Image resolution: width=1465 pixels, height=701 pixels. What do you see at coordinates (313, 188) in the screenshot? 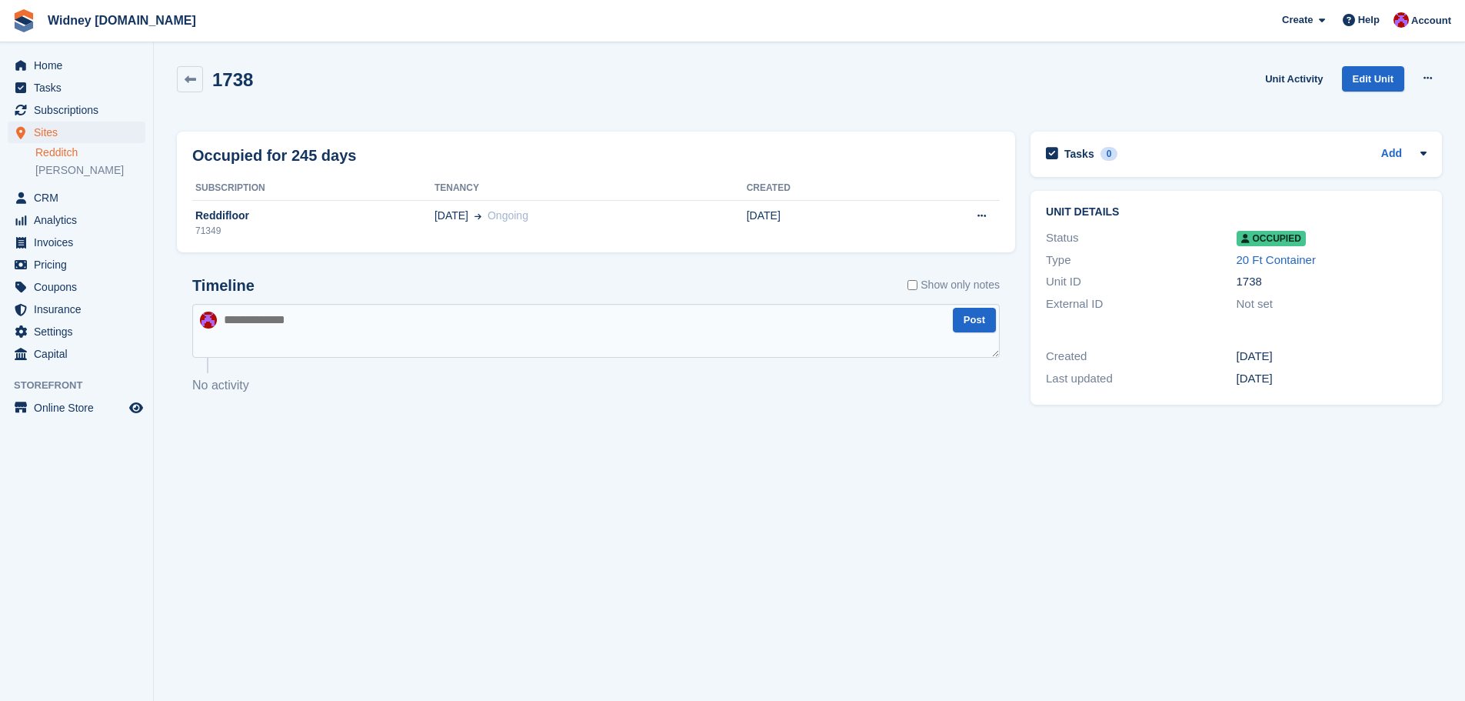
I see `th: Subscription` at bounding box center [313, 188].